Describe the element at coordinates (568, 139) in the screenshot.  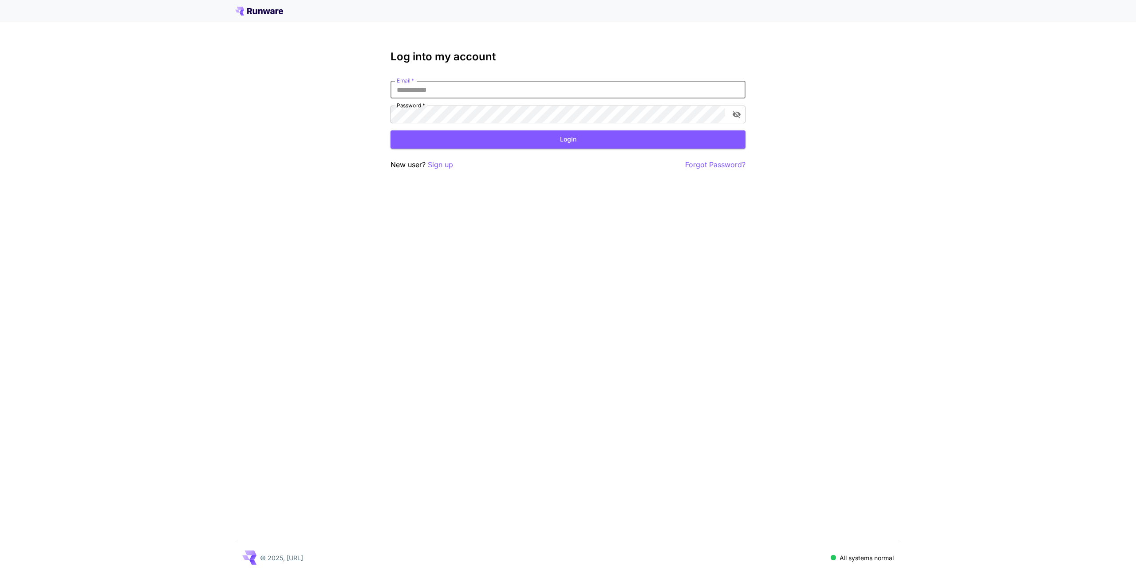
I see `button: Login` at that location.